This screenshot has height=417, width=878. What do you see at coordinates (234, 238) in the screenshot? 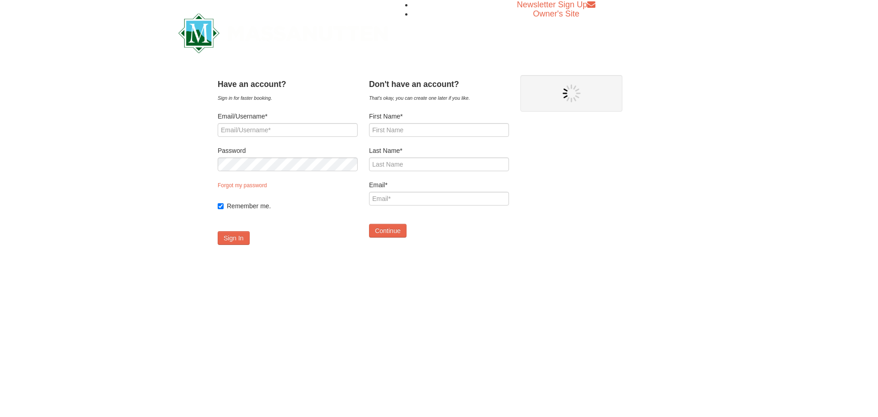
I see `button: Sign In` at bounding box center [234, 238].